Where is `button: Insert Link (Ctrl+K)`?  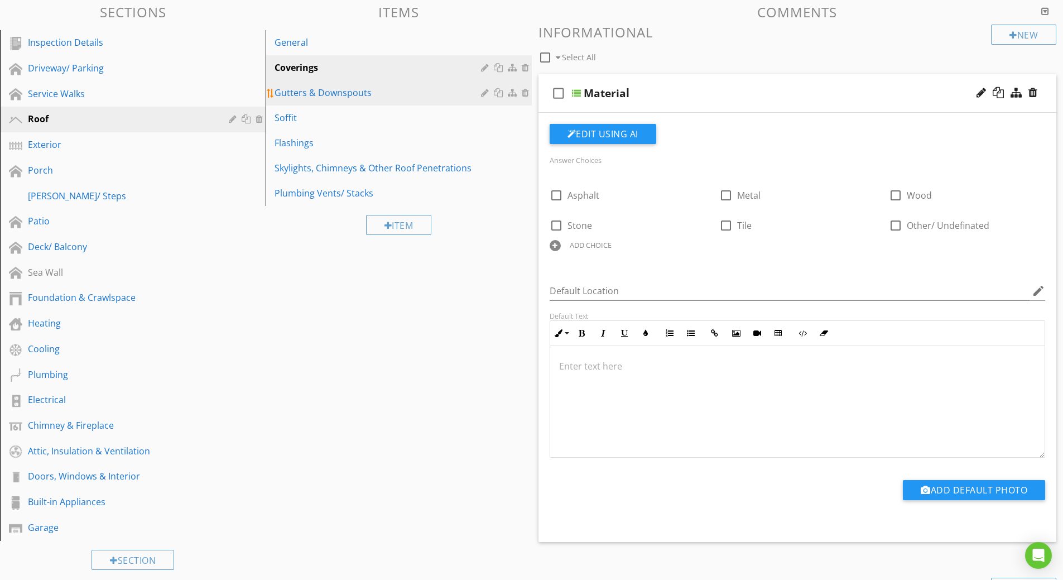
button: Insert Link (Ctrl+K) is located at coordinates (715, 333).